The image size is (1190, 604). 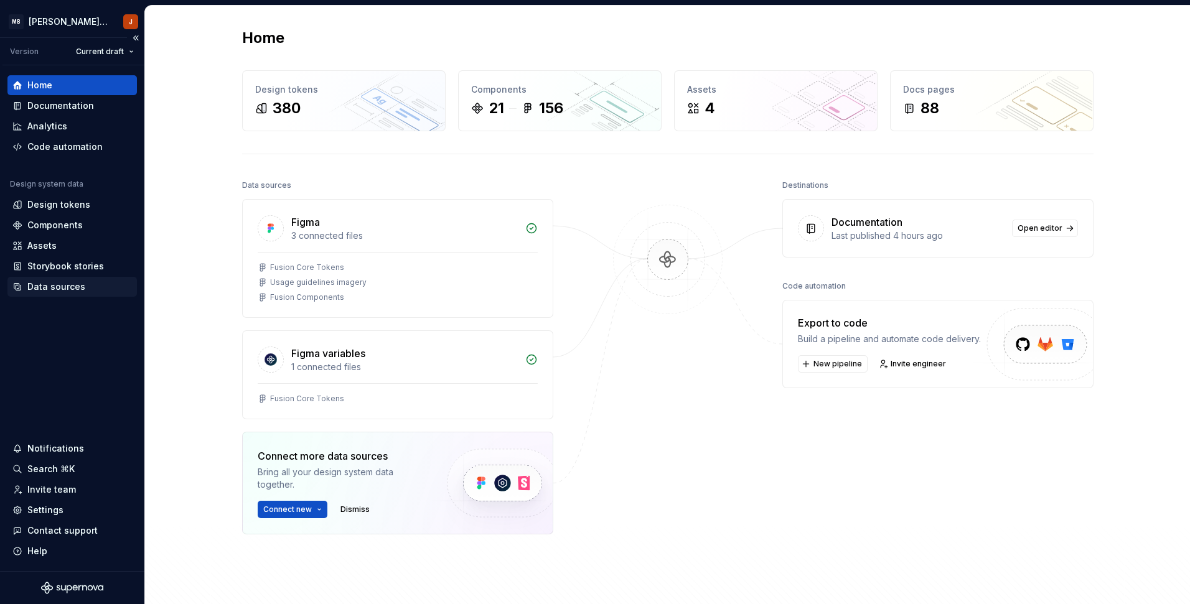 I want to click on a: Figma variables1 connected filesFusion Core Tokens, so click(x=398, y=375).